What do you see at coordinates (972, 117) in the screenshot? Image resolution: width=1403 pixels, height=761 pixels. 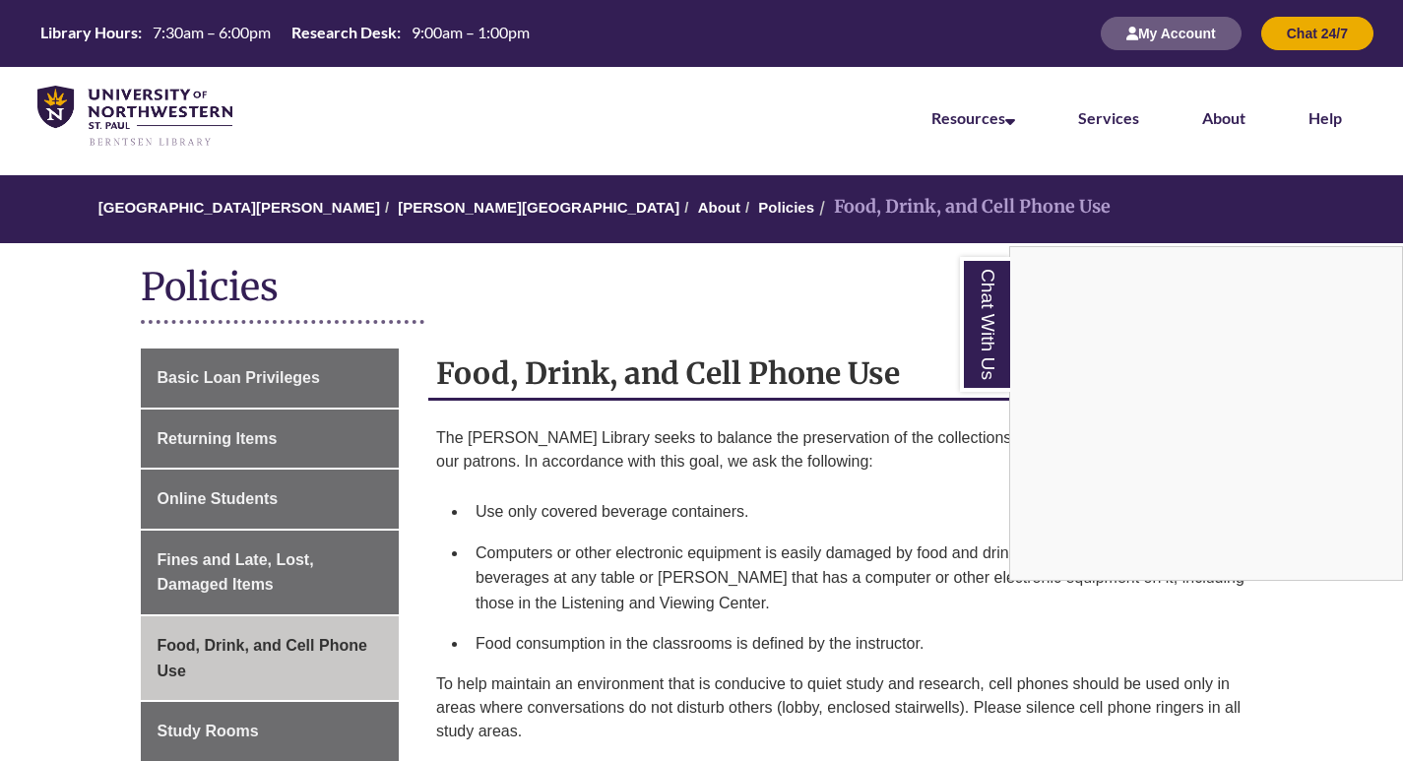 I see `a: Resources` at bounding box center [972, 117].